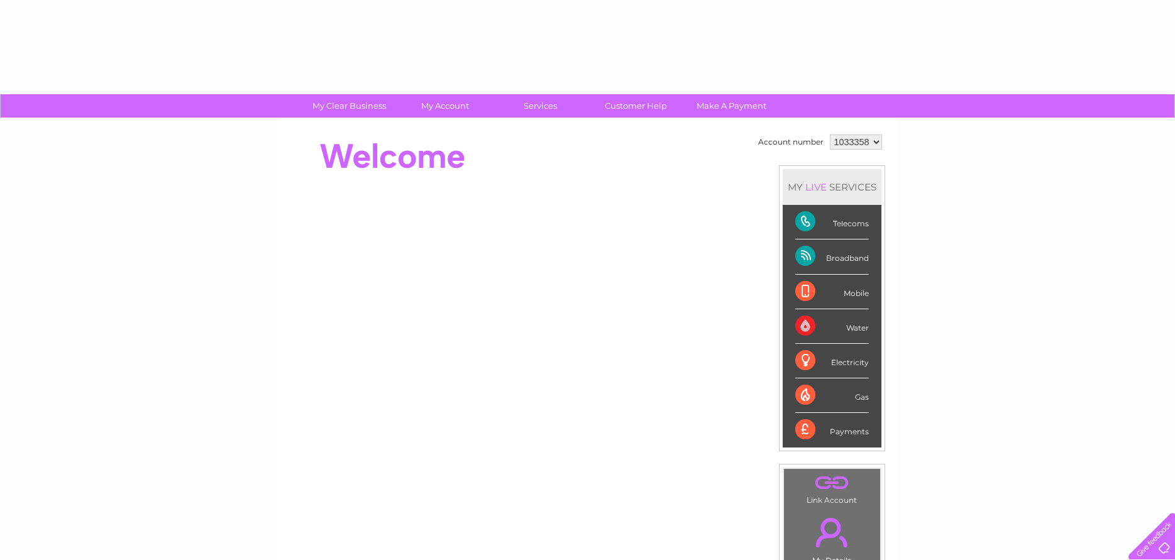 This screenshot has width=1175, height=560. What do you see at coordinates (636, 106) in the screenshot?
I see `a: Customer Help` at bounding box center [636, 106].